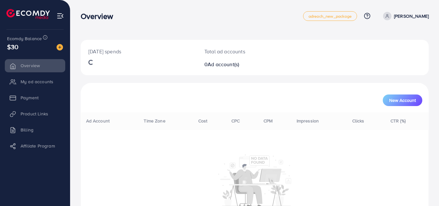  What do you see at coordinates (24, 39) in the screenshot?
I see `span: Ecomdy Balance` at bounding box center [24, 39].